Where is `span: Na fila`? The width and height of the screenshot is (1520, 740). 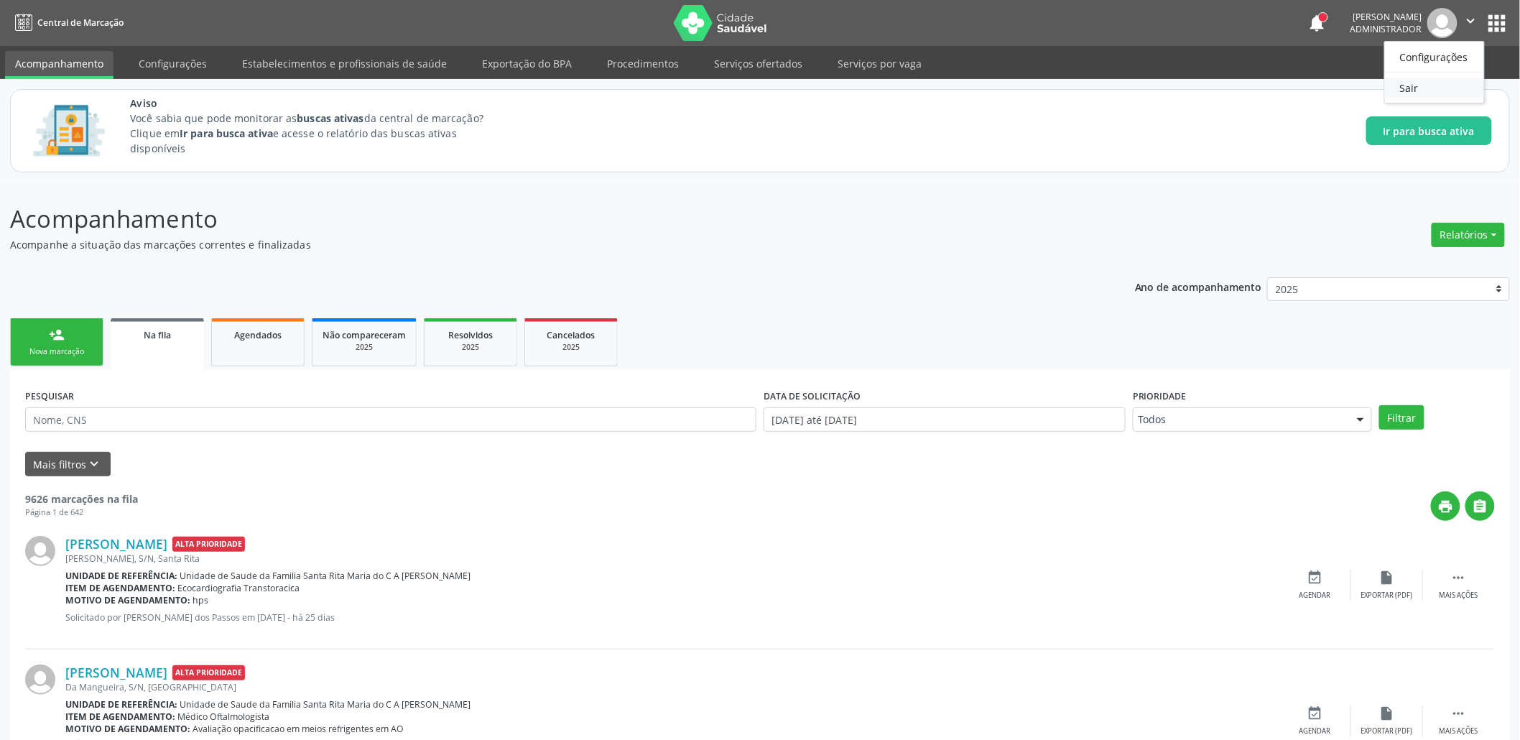
span: Na fila is located at coordinates (157, 335).